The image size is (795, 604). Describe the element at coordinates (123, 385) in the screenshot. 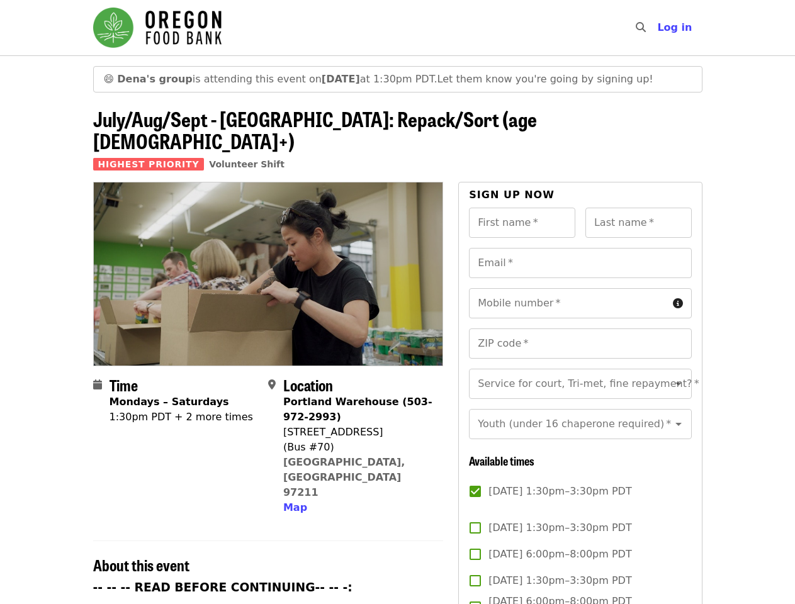

I see `span: Time` at that location.